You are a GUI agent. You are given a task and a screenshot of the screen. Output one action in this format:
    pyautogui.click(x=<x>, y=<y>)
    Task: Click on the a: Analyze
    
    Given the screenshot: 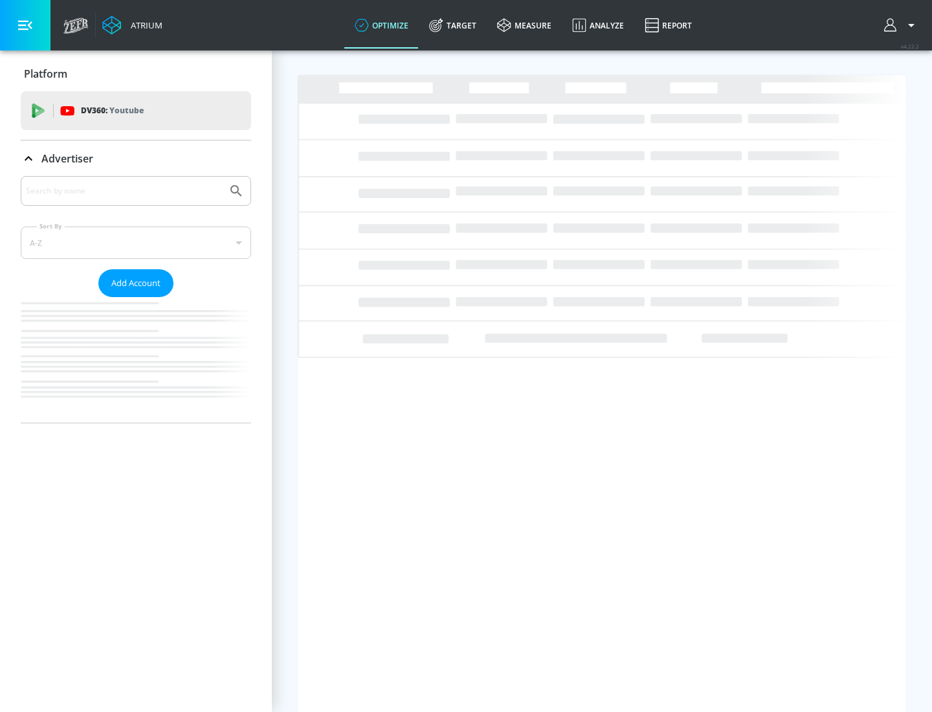 What is the action you would take?
    pyautogui.click(x=598, y=25)
    